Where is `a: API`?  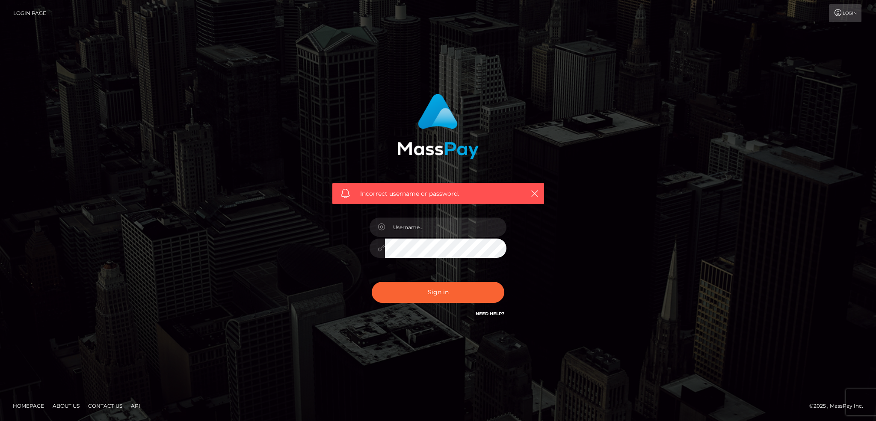
a: API is located at coordinates (136, 405).